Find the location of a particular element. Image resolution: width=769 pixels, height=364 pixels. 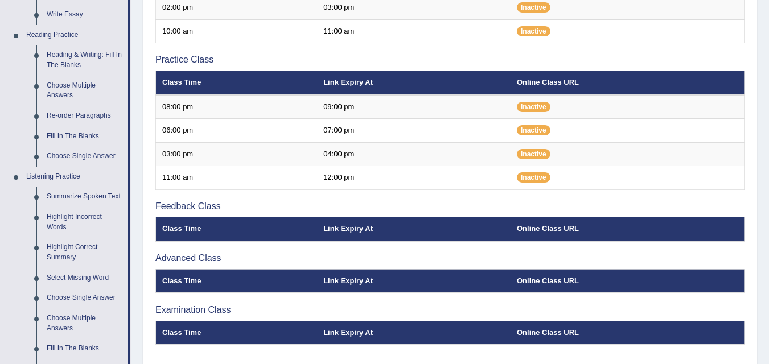

td: 08:00 pm is located at coordinates (237, 107).